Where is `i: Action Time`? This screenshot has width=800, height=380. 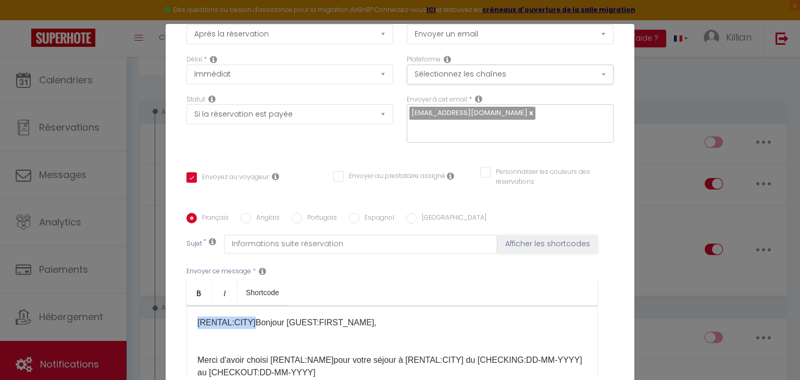
i: Action Time is located at coordinates (213, 59).